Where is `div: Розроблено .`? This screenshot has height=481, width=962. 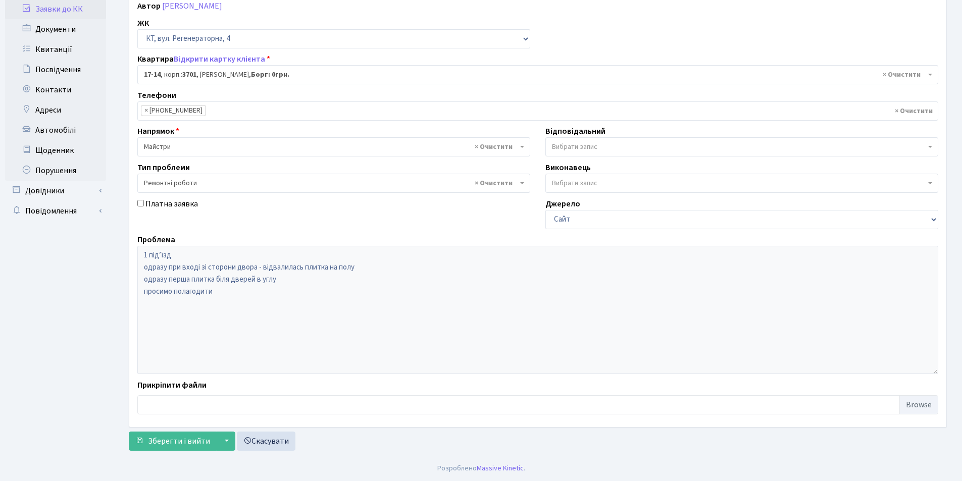 div: Розроблено . is located at coordinates (481, 469).